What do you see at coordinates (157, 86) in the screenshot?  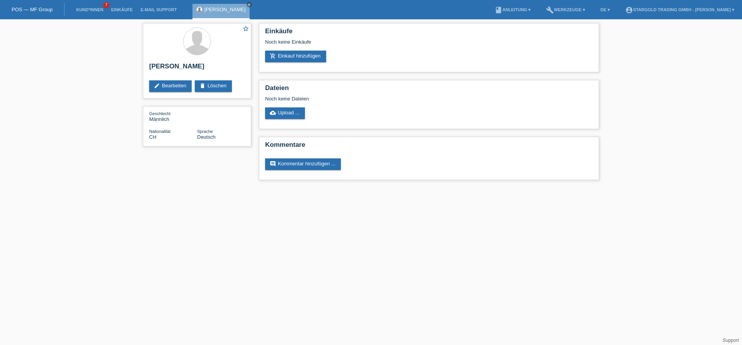 I see `i: edit` at bounding box center [157, 86].